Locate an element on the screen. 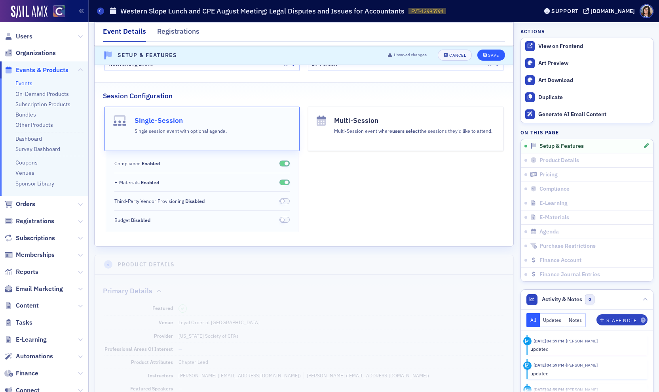 This screenshot has width=659, height=392. button: Single-SessionSingle session event with optional agenda. is located at coordinates (202, 129).